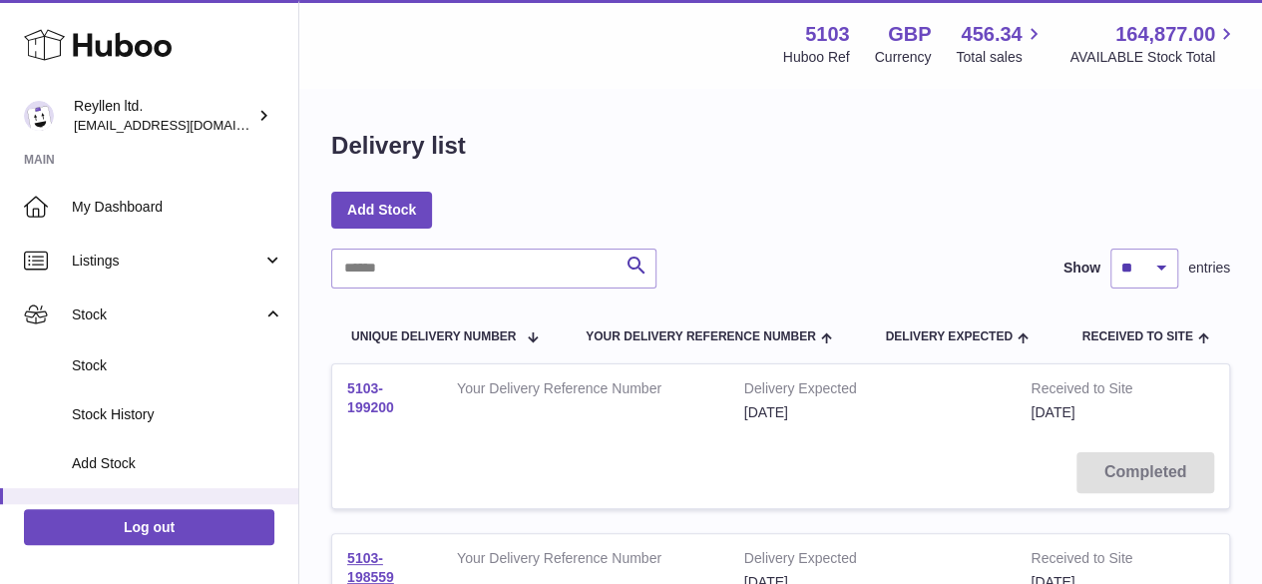 The height and width of the screenshot is (584, 1262). Describe the element at coordinates (1165, 34) in the screenshot. I see `span: 164,877.00` at that location.